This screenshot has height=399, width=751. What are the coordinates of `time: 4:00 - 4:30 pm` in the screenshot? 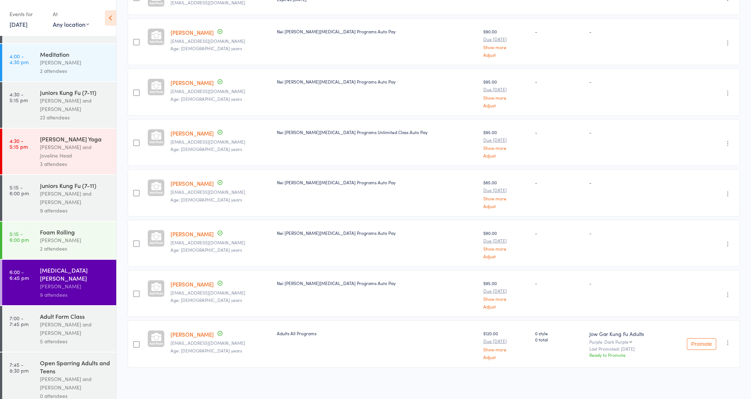 It's located at (19, 59).